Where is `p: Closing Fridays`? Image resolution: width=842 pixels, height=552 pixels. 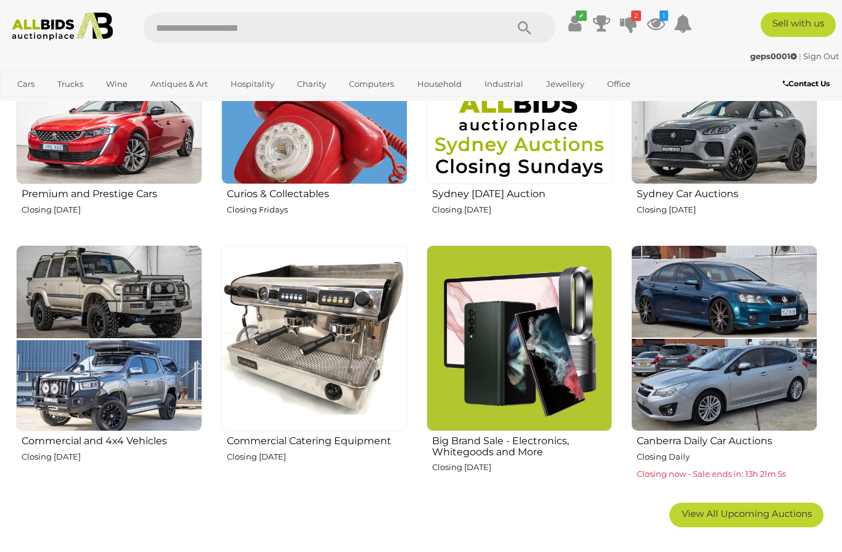
p: Closing Fridays is located at coordinates (317, 210).